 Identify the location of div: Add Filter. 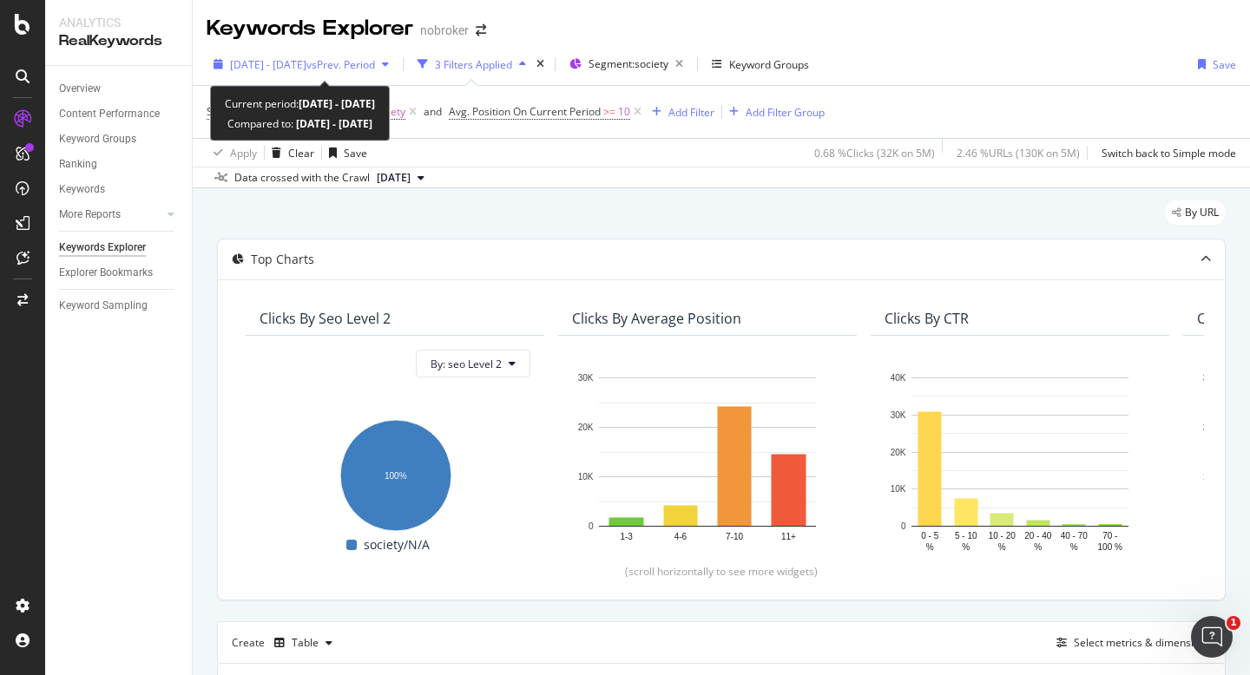
(691, 112).